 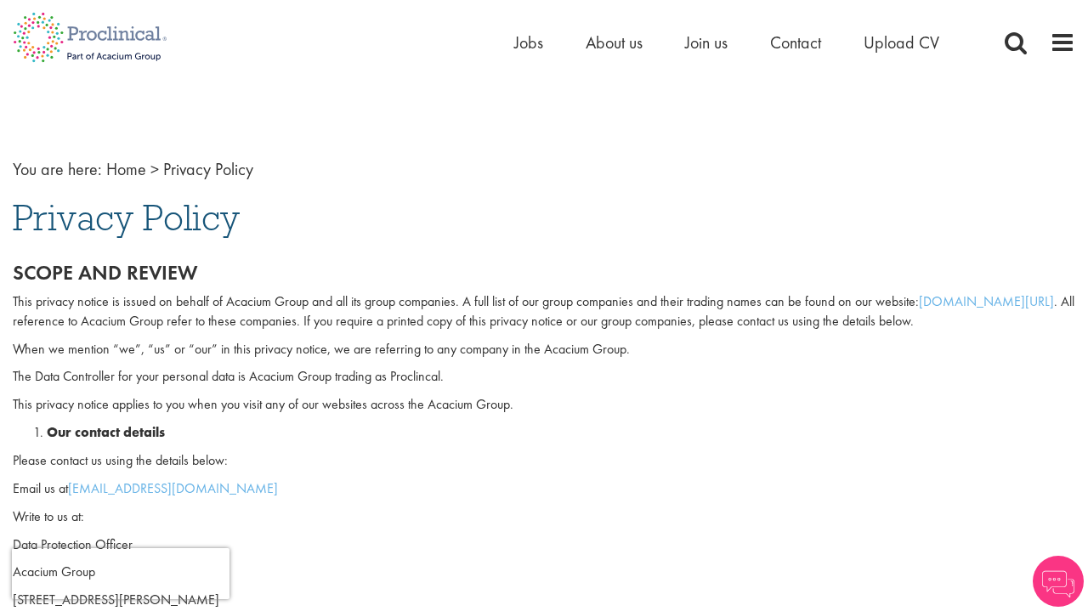 I want to click on a: Contact, so click(x=796, y=43).